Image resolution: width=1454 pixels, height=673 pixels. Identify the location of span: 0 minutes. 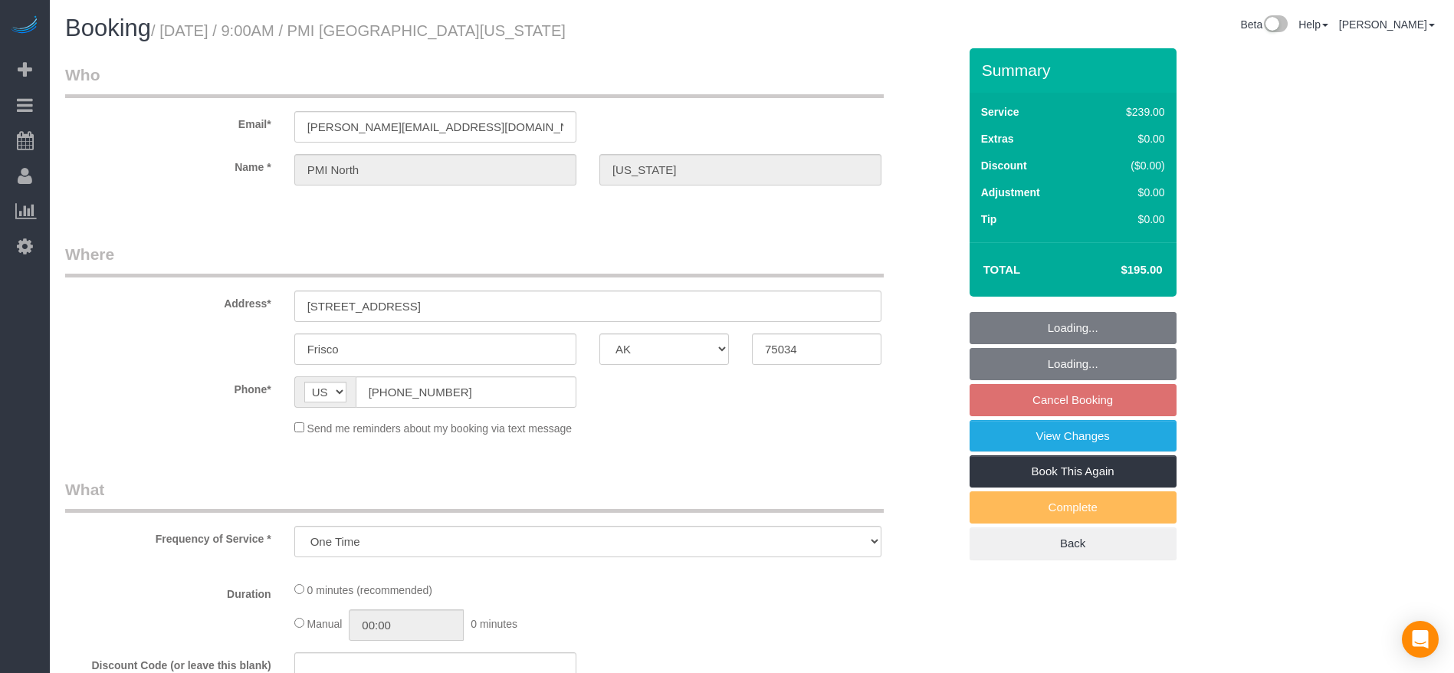
(494, 624).